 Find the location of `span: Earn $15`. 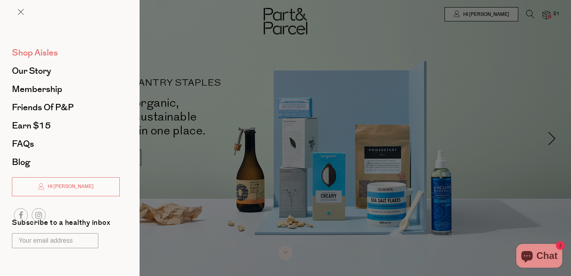

span: Earn $15 is located at coordinates (31, 126).